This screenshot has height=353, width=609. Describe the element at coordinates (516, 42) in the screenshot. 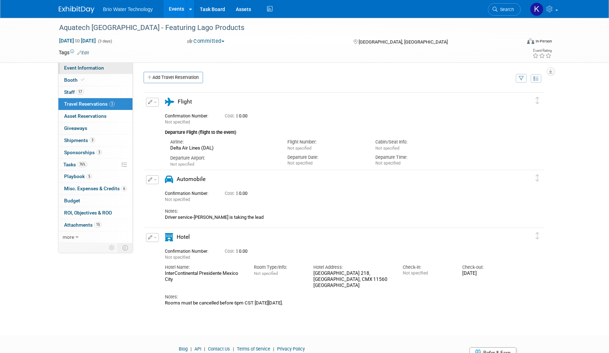

I see `div: Event Format` at that location.